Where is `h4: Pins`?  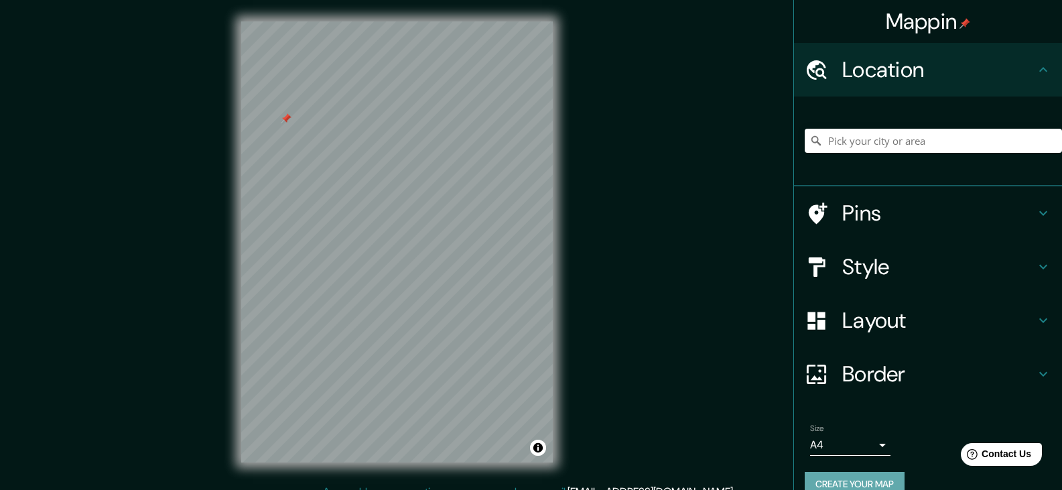
h4: Pins is located at coordinates (939, 213).